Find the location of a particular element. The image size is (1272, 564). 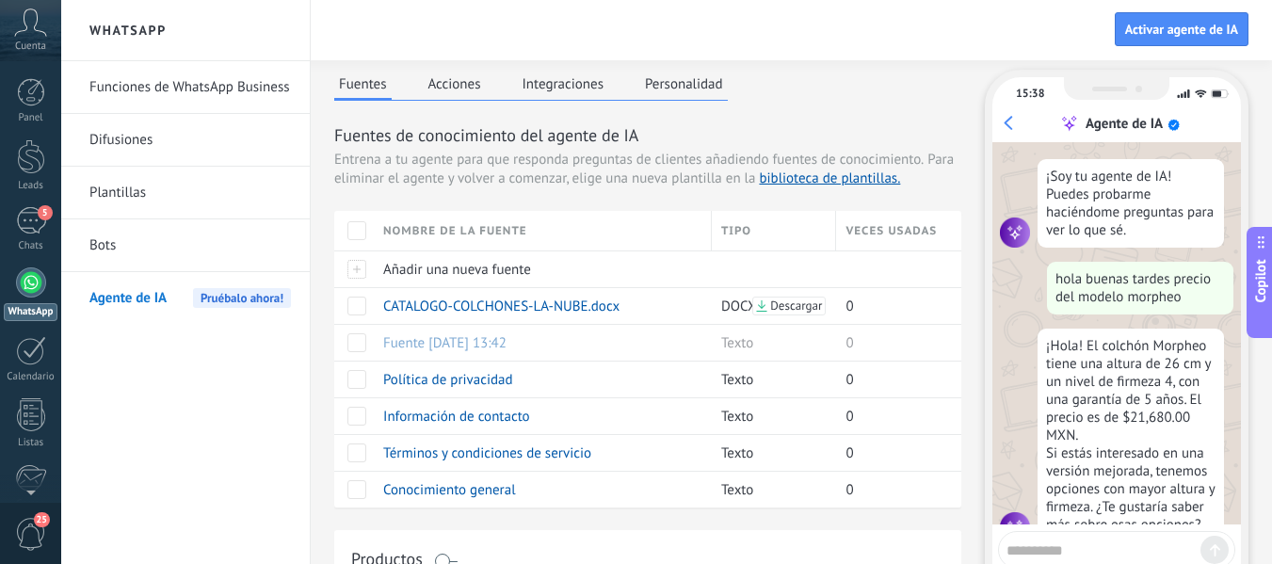

span: 5 is located at coordinates (45, 213).